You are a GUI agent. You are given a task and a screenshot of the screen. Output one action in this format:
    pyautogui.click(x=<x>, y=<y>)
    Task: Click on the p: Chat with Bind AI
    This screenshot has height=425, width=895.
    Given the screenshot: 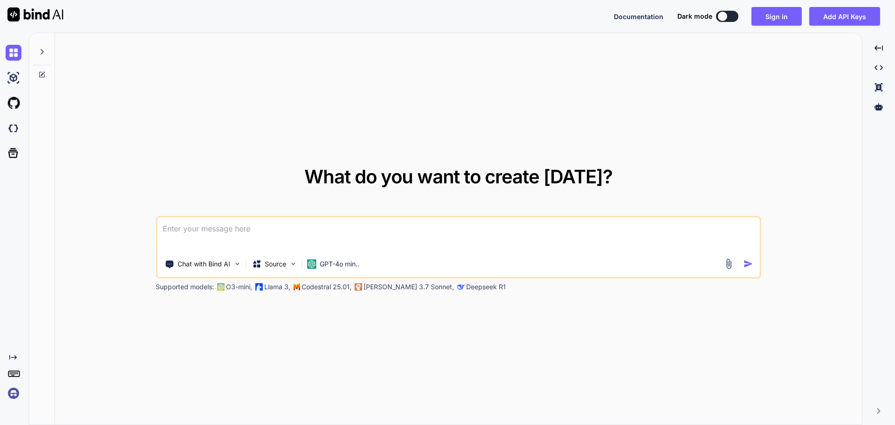 What is the action you would take?
    pyautogui.click(x=204, y=264)
    